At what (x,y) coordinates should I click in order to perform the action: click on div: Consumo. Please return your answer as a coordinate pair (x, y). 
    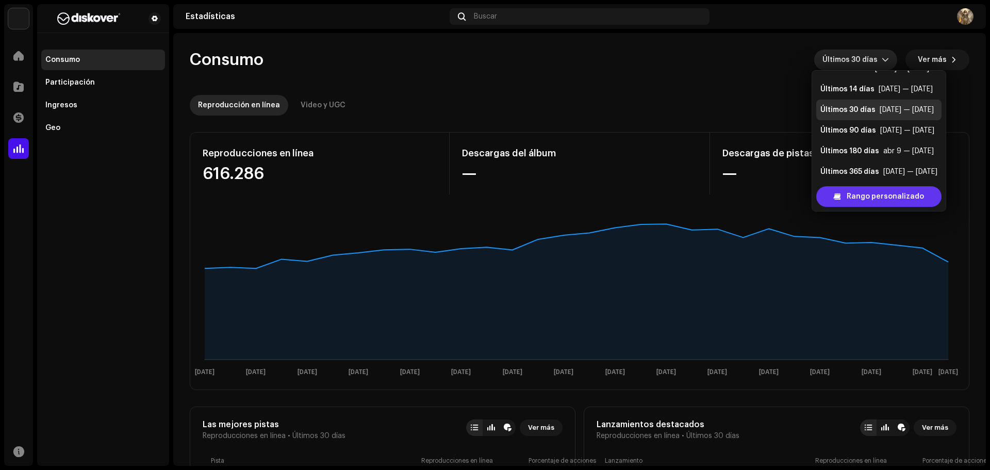
    Looking at the image, I should click on (62, 60).